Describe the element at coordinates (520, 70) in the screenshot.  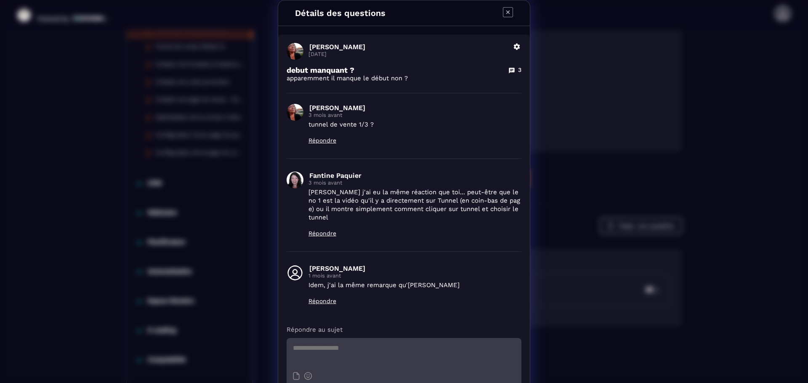
I see `p: 3` at that location.